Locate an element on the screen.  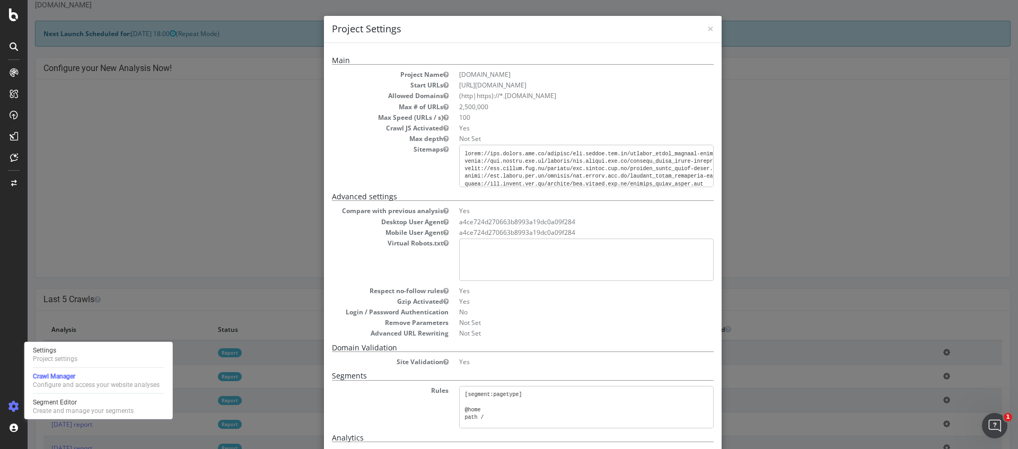
dt: Site Validation is located at coordinates (363, 362).